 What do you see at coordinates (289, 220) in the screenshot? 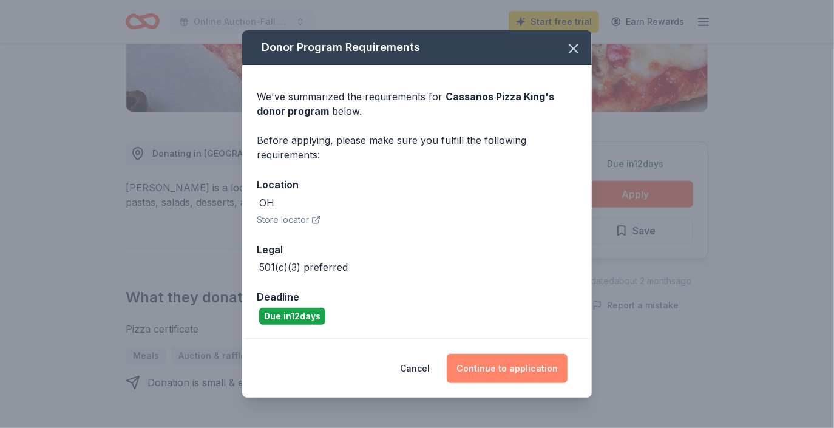
I see `button: Store locator` at bounding box center [289, 220].